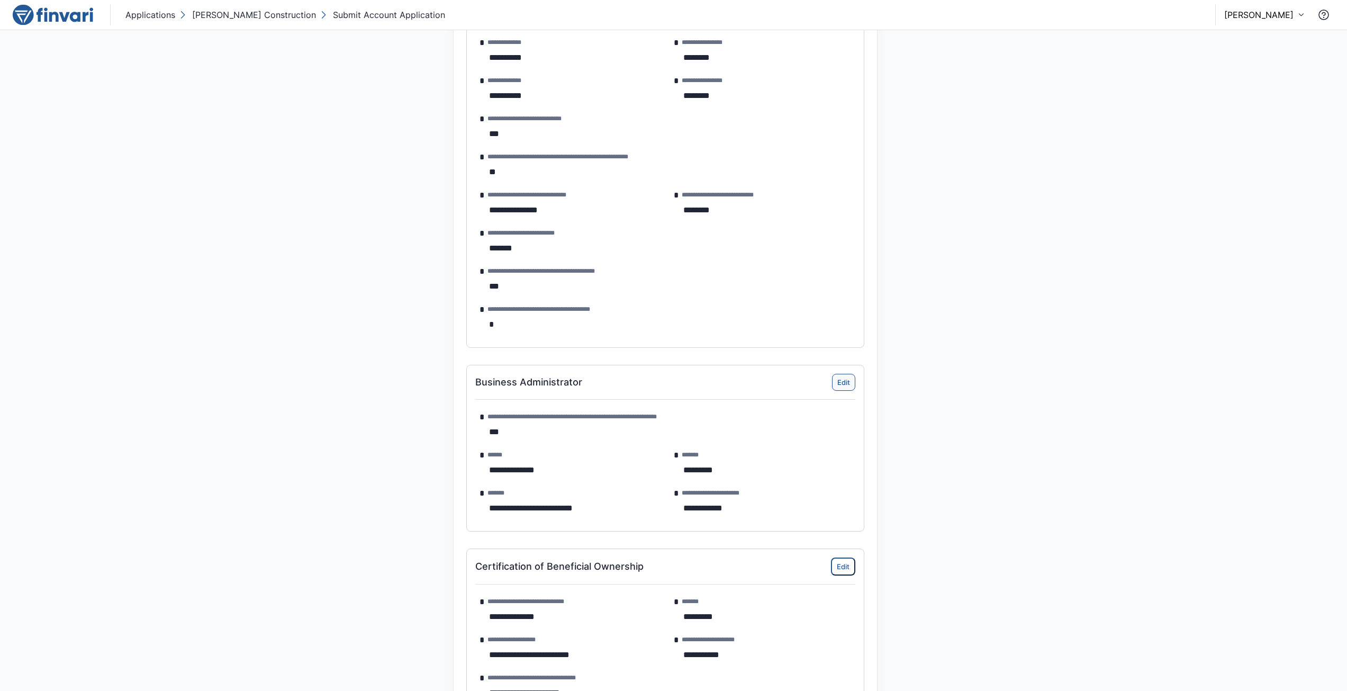 This screenshot has width=1347, height=691. What do you see at coordinates (389, 15) in the screenshot?
I see `p: Submit Account Application` at bounding box center [389, 15].